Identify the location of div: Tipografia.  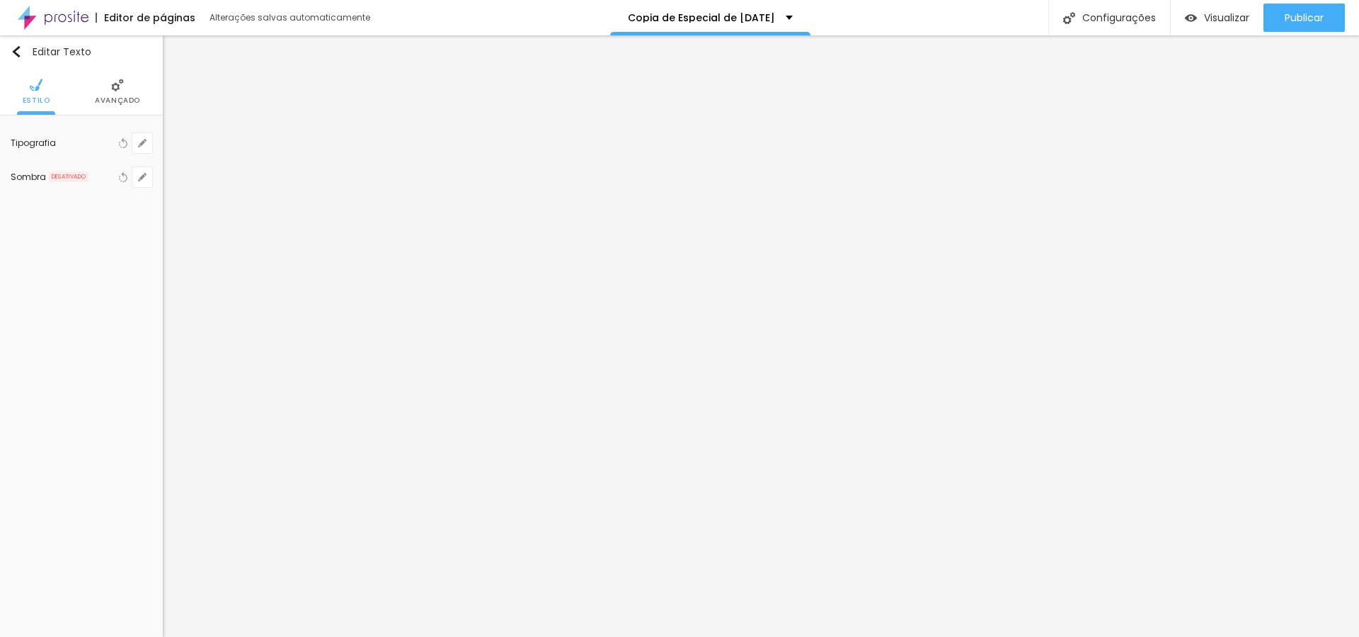
(63, 143).